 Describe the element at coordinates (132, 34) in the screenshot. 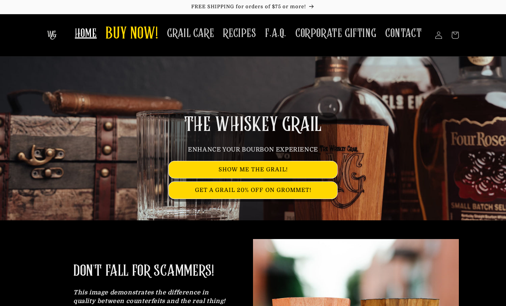

I see `a: BUY NOW!` at that location.